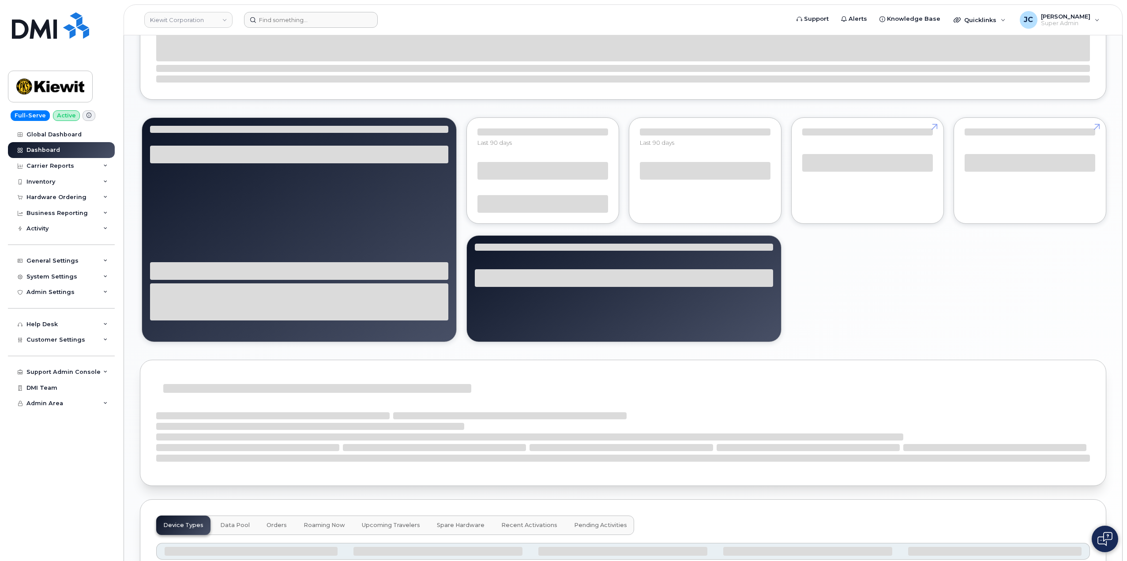 This screenshot has width=1127, height=561. I want to click on span: Upcoming Travelers, so click(391, 525).